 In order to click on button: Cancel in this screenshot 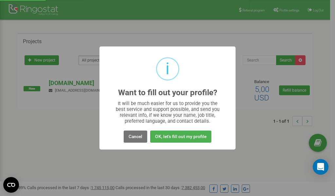, I will do `click(135, 136)`.